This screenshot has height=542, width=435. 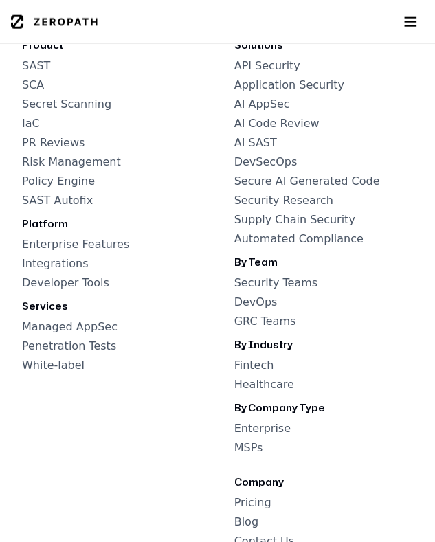 What do you see at coordinates (253, 502) in the screenshot?
I see `a: Pricing` at bounding box center [253, 502].